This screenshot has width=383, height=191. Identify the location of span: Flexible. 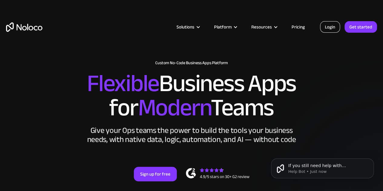
(123, 83).